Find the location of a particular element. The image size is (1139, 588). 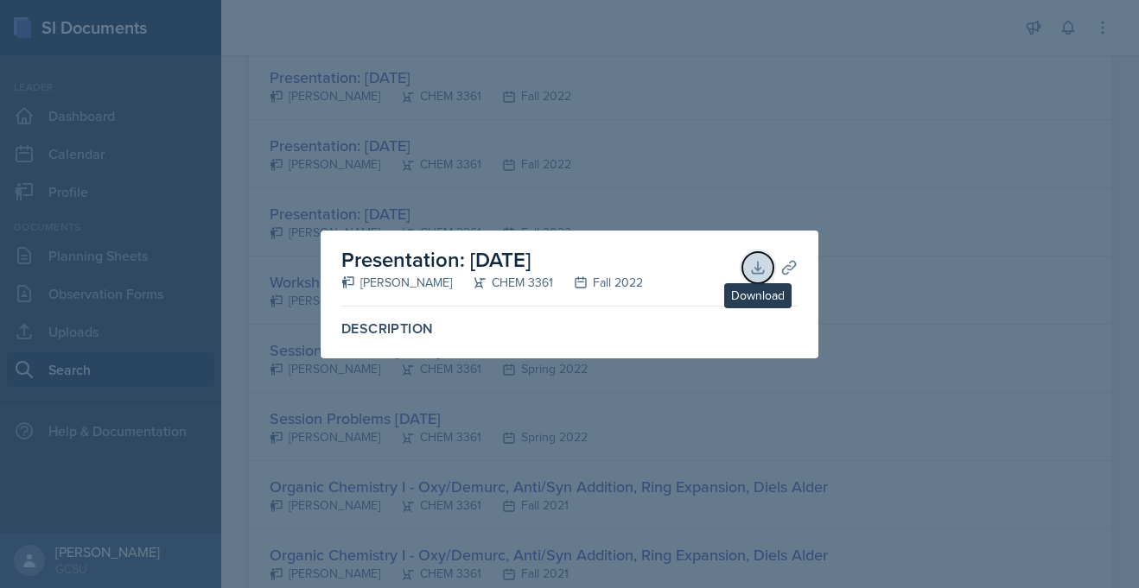

button: Download is located at coordinates (758, 268).